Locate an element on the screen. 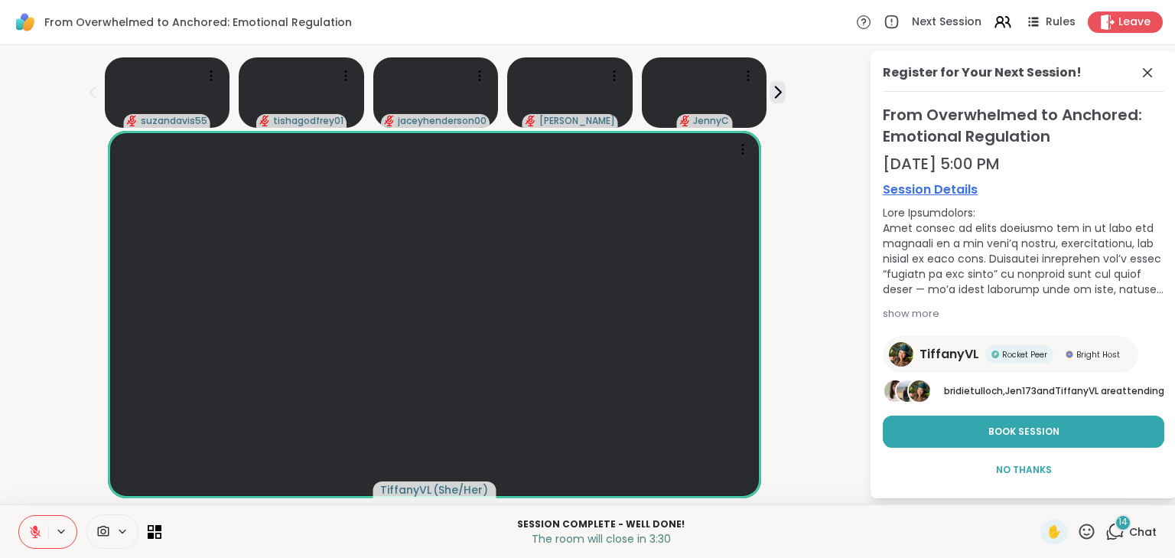  div: show more is located at coordinates (1024, 314).